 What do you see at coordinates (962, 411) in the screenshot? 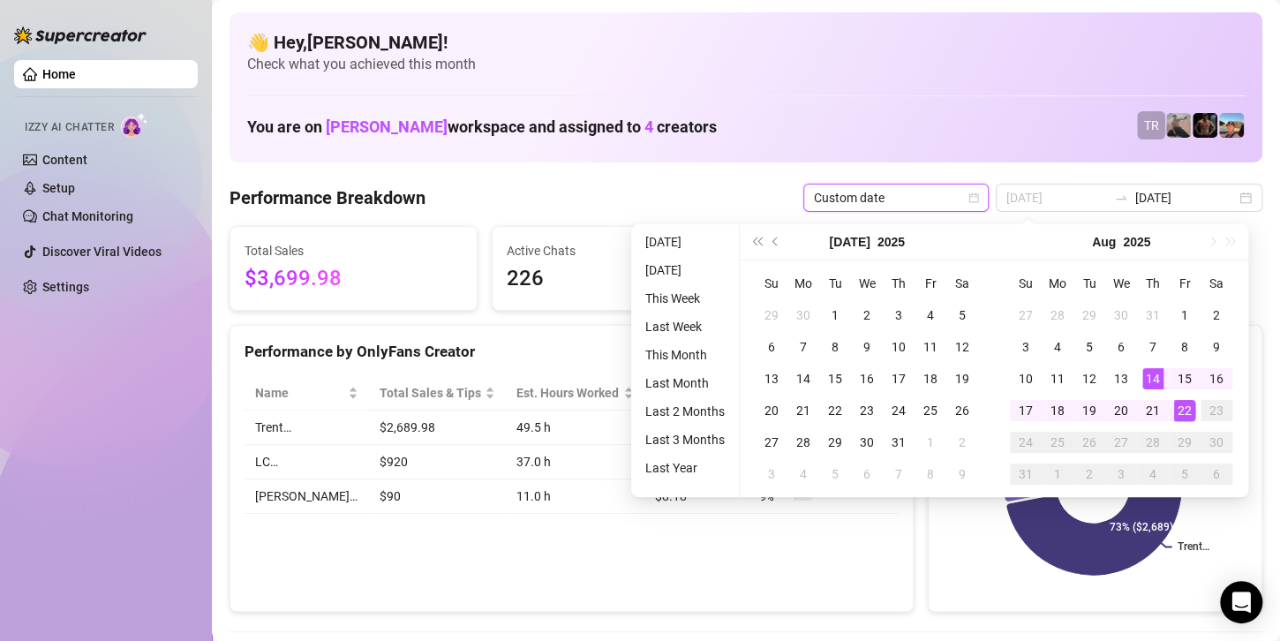
I see `div: 26` at bounding box center [962, 411].